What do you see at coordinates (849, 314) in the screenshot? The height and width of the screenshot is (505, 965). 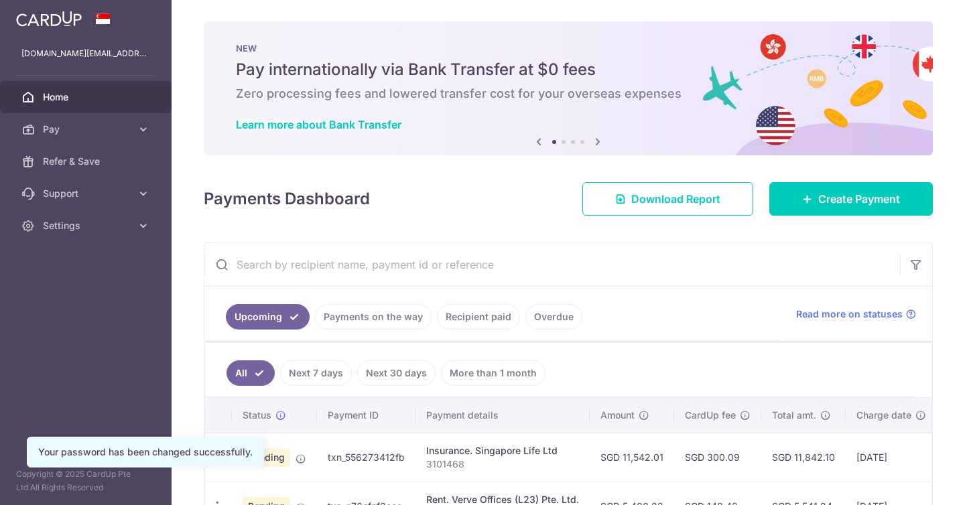 I see `span: Read more on statuses` at bounding box center [849, 314].